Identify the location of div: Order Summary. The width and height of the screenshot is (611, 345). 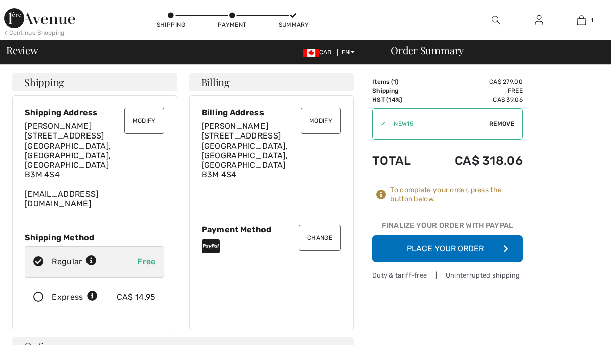
(492, 50).